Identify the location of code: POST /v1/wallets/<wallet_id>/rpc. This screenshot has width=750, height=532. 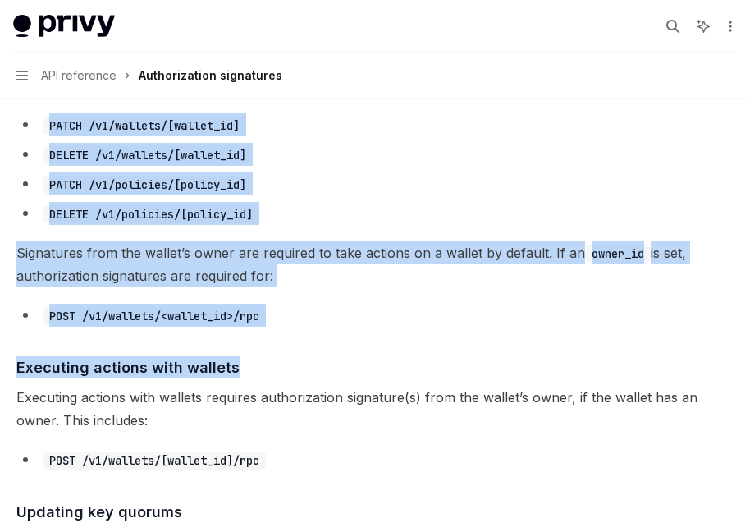
(154, 316).